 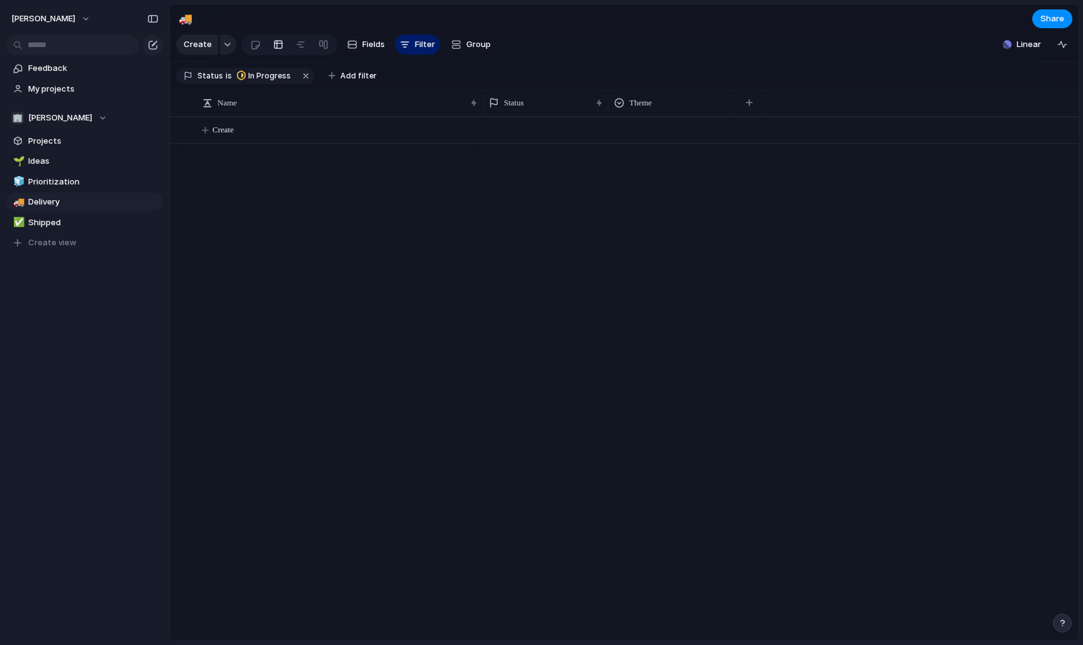 I want to click on span: Create view, so click(x=52, y=243).